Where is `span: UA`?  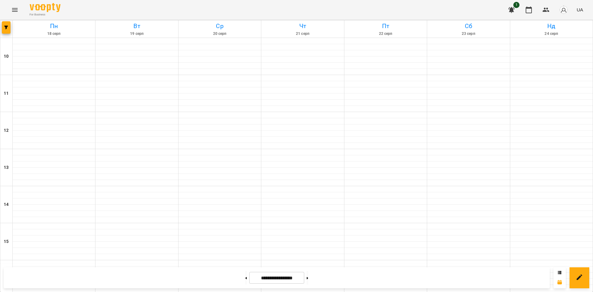
span: UA is located at coordinates (580, 10).